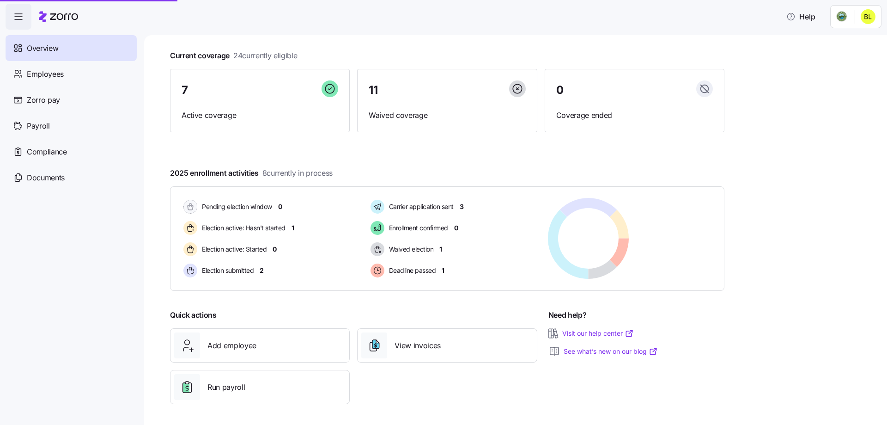 This screenshot has width=887, height=425. What do you see at coordinates (411, 270) in the screenshot?
I see `span: Deadline passed` at bounding box center [411, 270].